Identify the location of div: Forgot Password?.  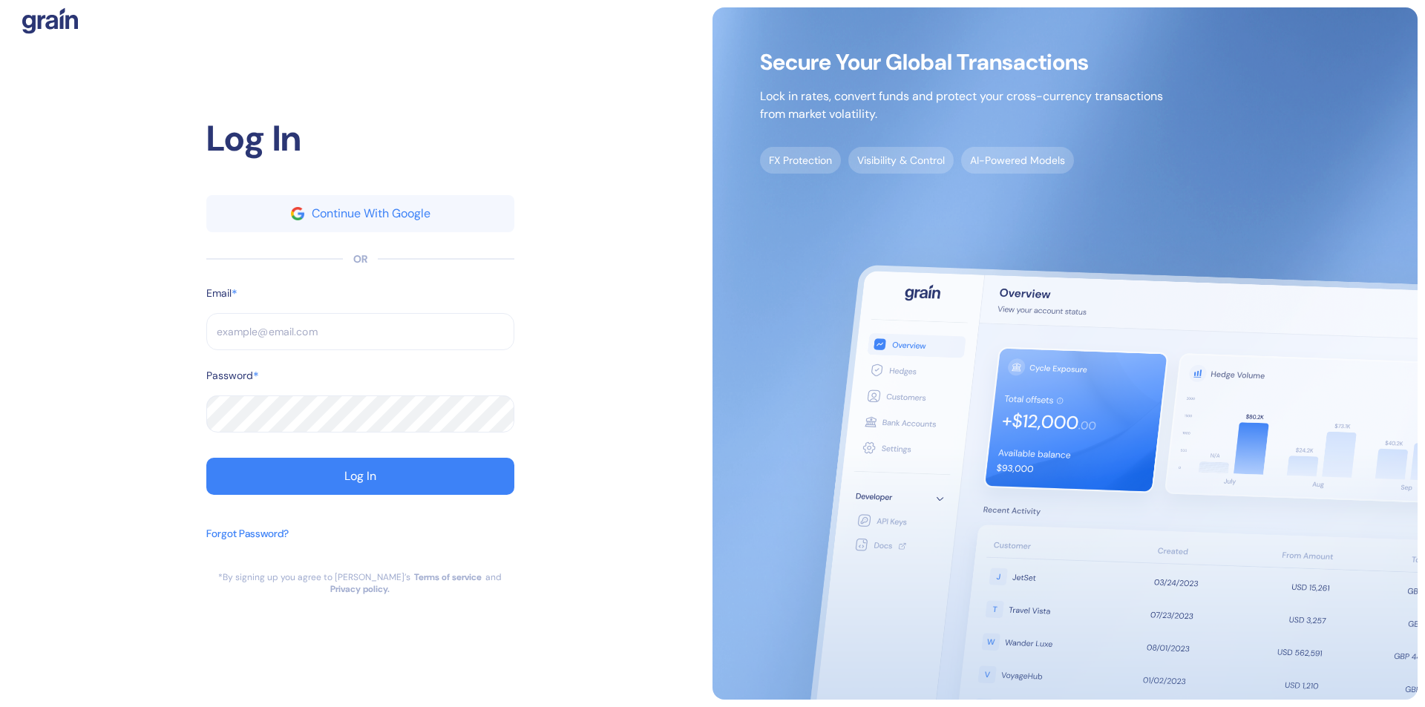
(247, 534).